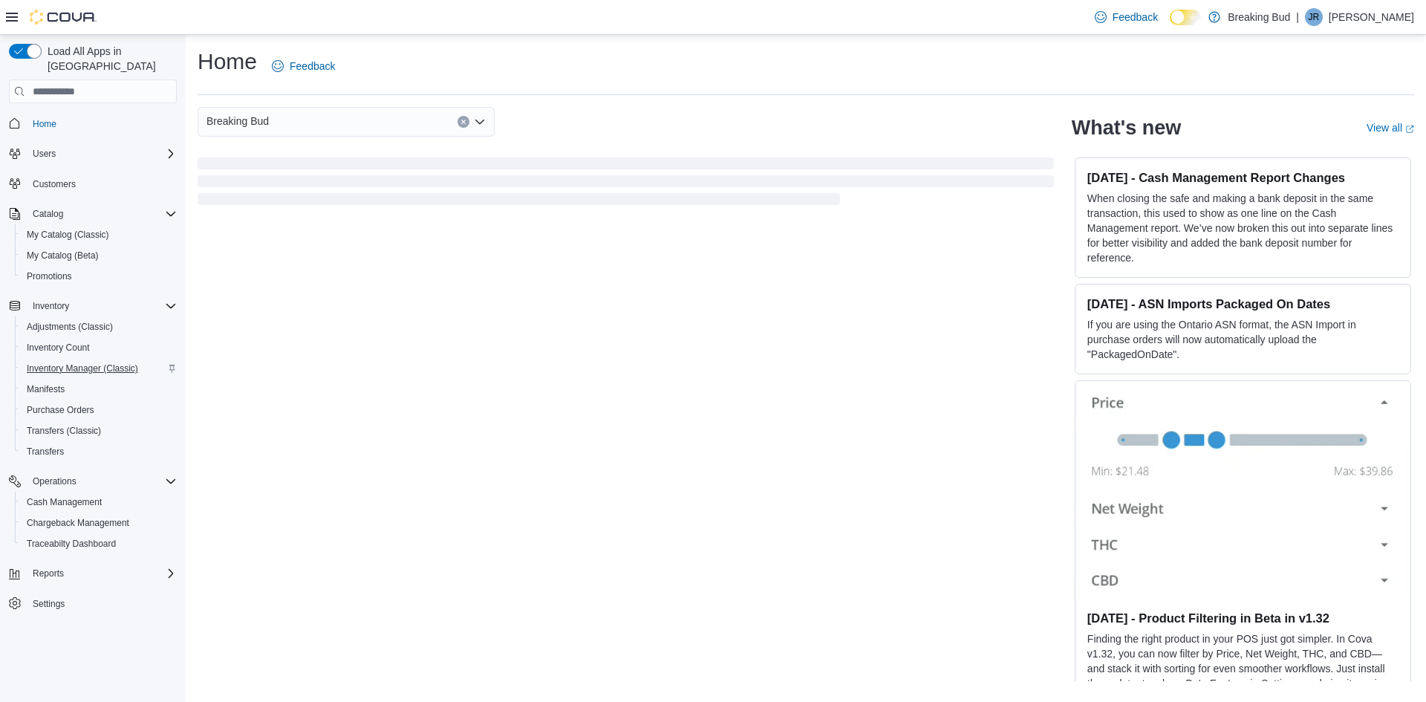 Image resolution: width=1426 pixels, height=702 pixels. Describe the element at coordinates (45, 389) in the screenshot. I see `a: Manifests` at that location.